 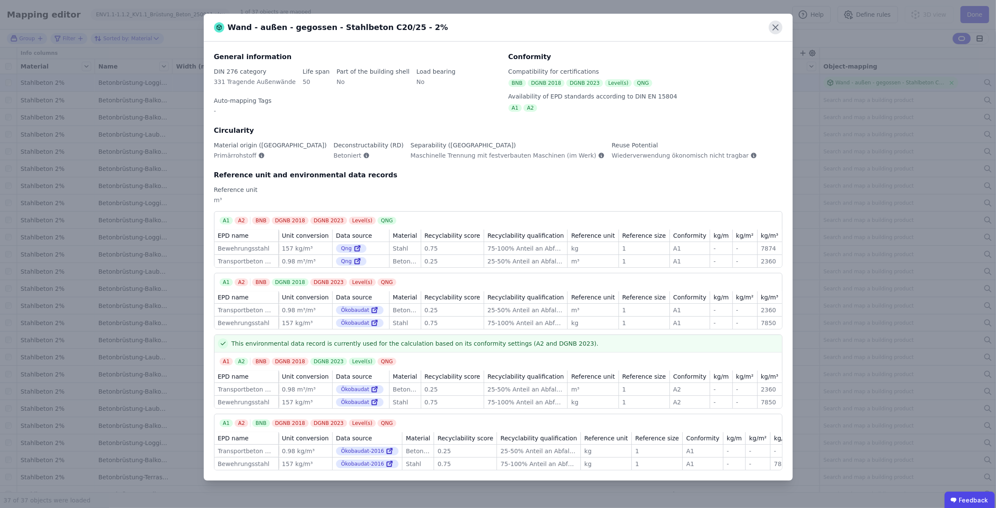 I want to click on div: Transportbeton C20/25, so click(x=246, y=389).